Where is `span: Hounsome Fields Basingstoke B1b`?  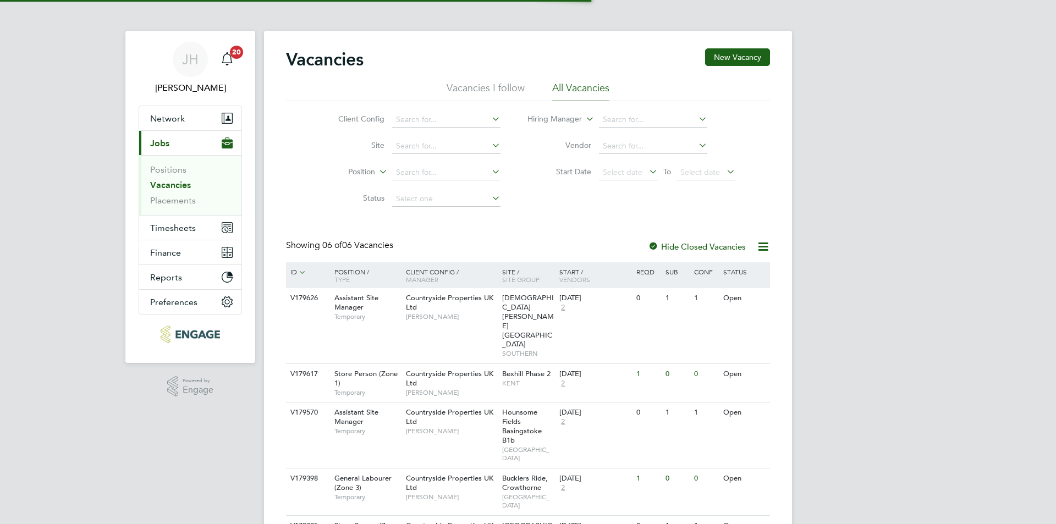 span: Hounsome Fields Basingstoke B1b is located at coordinates (522, 426).